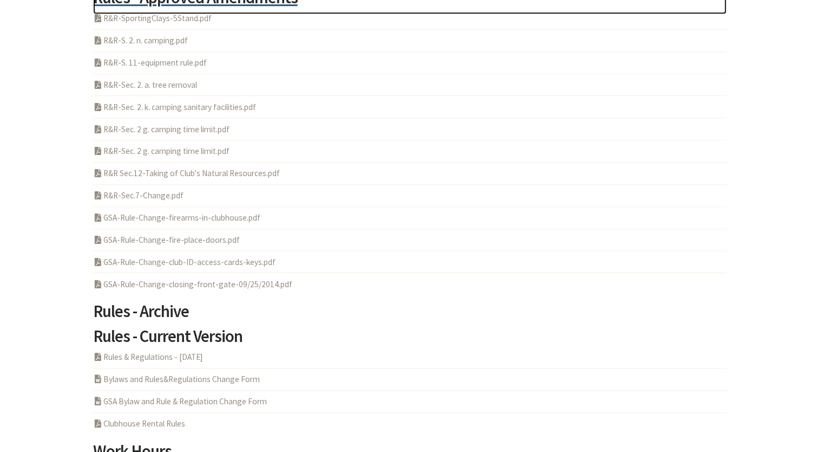  What do you see at coordinates (410, 315) in the screenshot?
I see `h2: Rules - Archive` at bounding box center [410, 315].